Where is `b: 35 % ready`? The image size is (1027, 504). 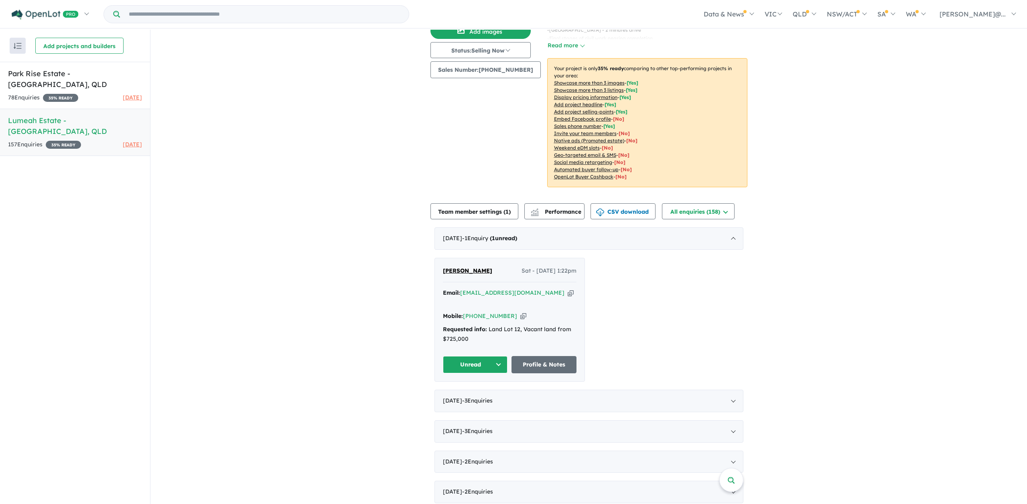
b: 35 % ready is located at coordinates (611, 68).